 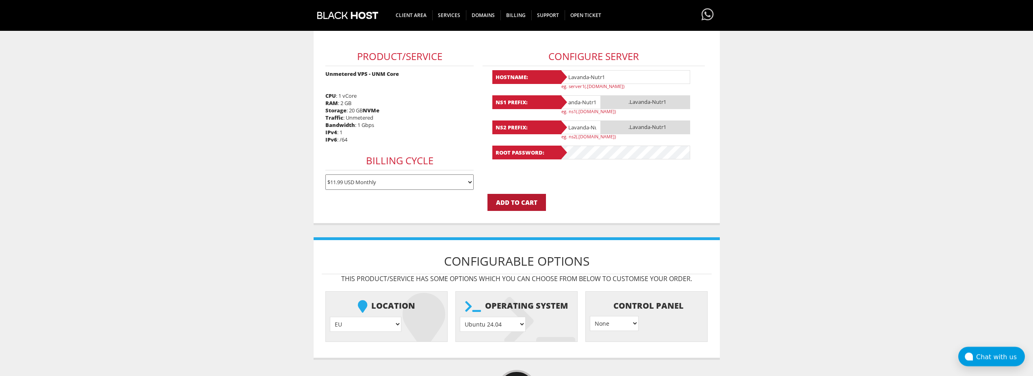 I want to click on b: Control Panel, so click(x=646, y=306).